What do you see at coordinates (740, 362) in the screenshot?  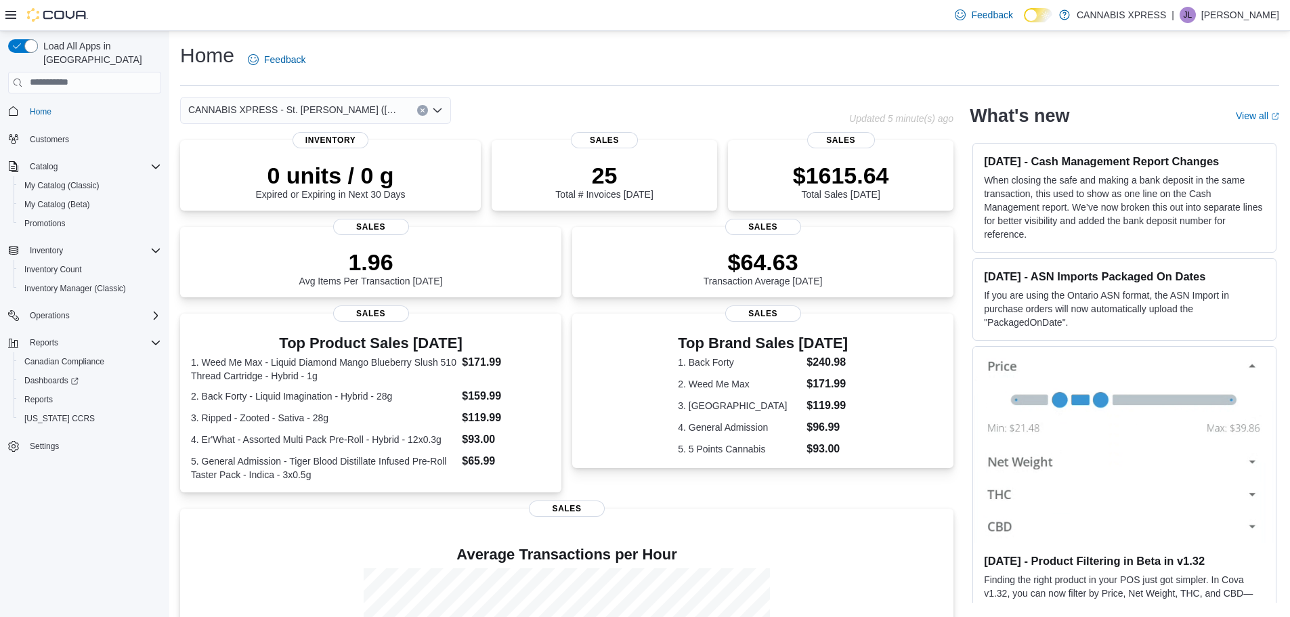 I see `dt: 1. Back Forty` at bounding box center [740, 362].